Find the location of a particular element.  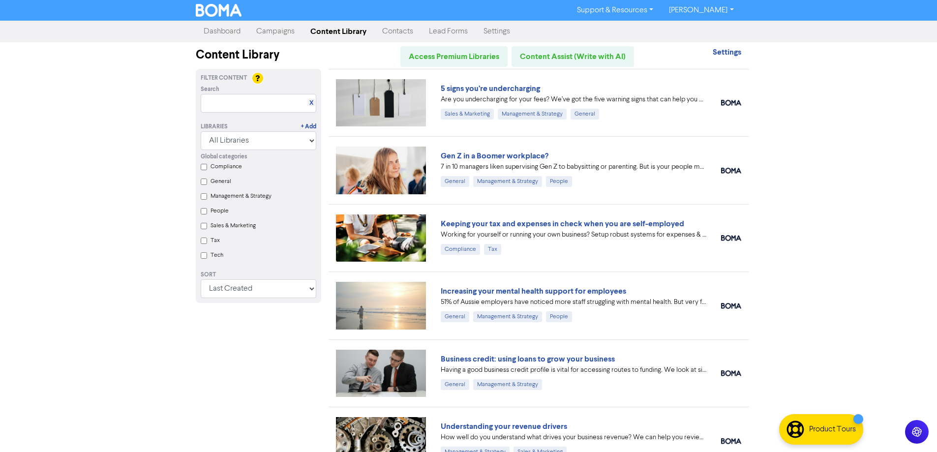

label: General is located at coordinates (221, 182).